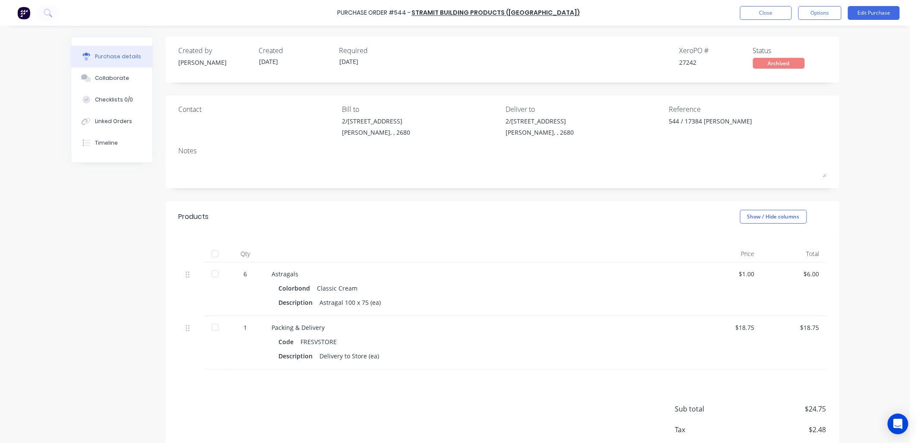 The width and height of the screenshot is (917, 443). Describe the element at coordinates (215, 51) in the screenshot. I see `div: Created by` at that location.